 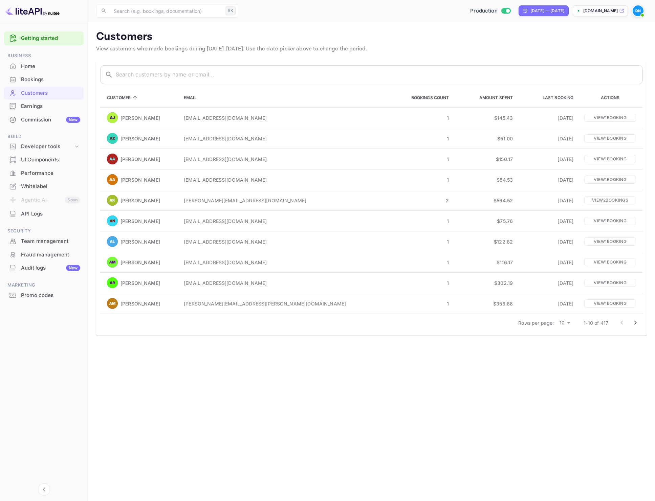 I want to click on a: Audit logsNew, so click(x=44, y=268).